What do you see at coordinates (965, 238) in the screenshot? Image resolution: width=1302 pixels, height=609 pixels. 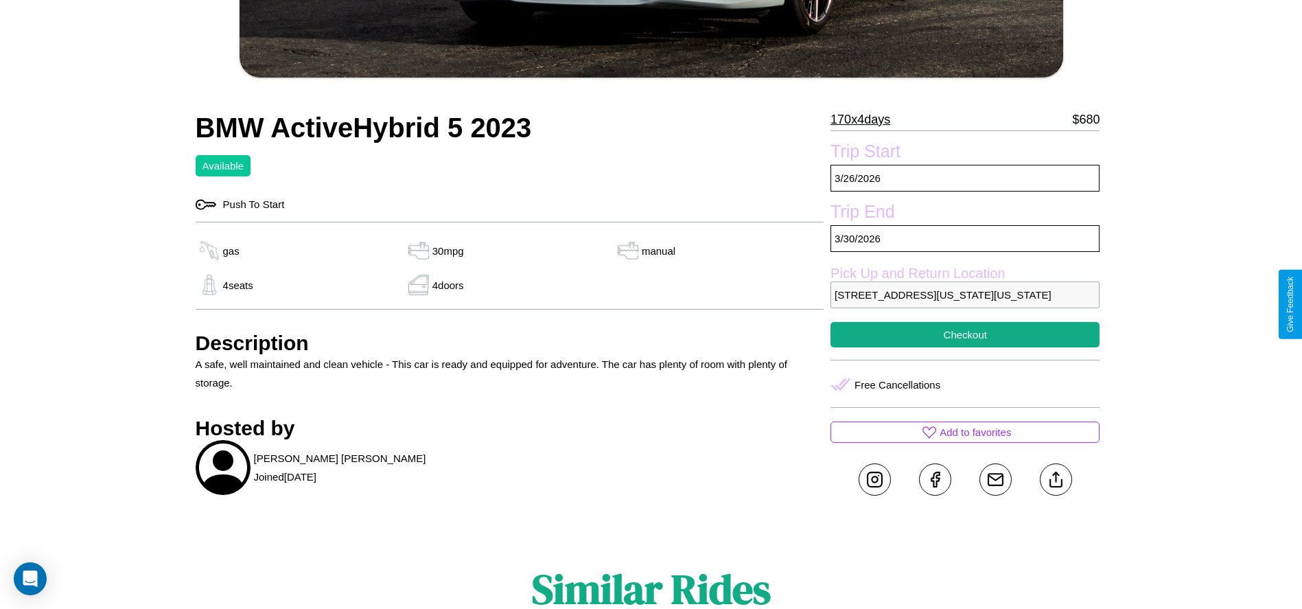 I see `p: 3 / 30 / 2026` at bounding box center [965, 238].